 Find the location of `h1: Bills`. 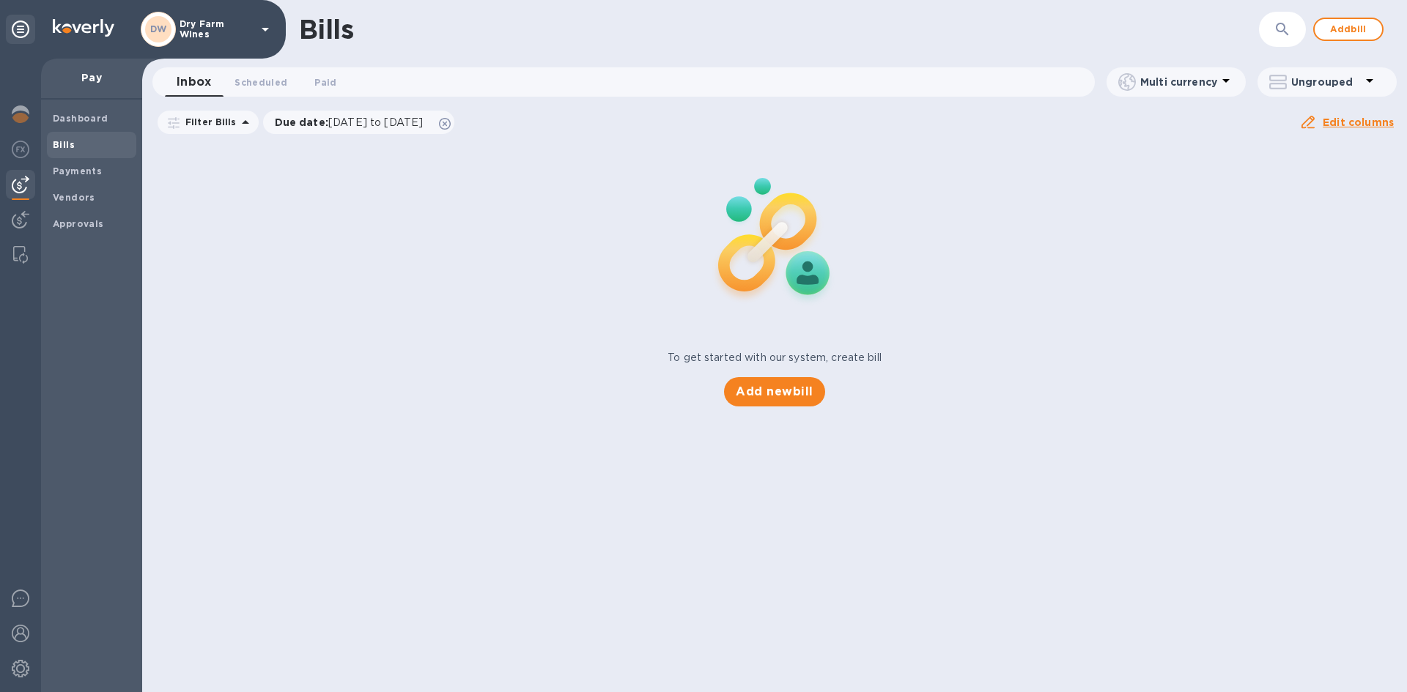

h1: Bills is located at coordinates (326, 29).